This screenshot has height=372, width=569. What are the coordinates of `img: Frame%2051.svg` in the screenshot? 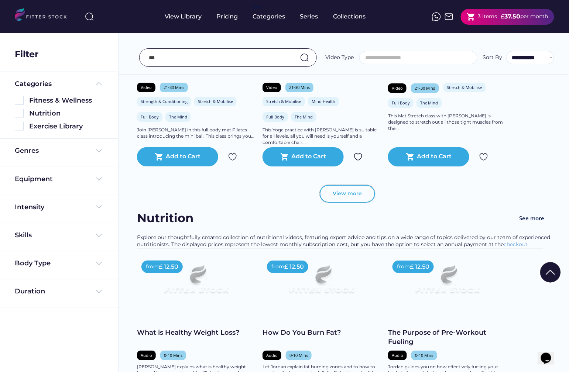 It's located at (449, 17).